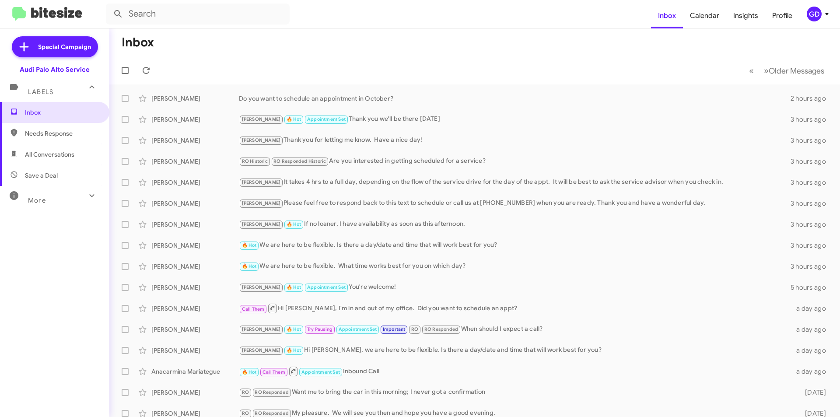 This screenshot has height=417, width=840. Describe the element at coordinates (515, 266) in the screenshot. I see `div: We are here to be flexible. What time works best for you on which day?` at that location.